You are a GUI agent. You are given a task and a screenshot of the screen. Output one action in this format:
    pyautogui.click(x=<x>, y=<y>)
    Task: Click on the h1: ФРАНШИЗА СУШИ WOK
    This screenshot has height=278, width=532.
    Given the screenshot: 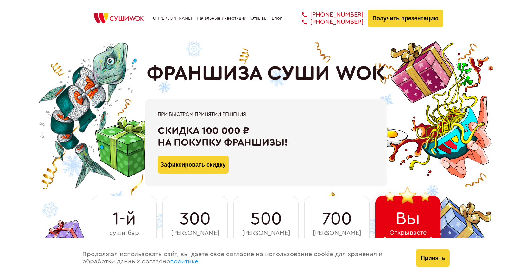 What is the action you would take?
    pyautogui.click(x=266, y=73)
    